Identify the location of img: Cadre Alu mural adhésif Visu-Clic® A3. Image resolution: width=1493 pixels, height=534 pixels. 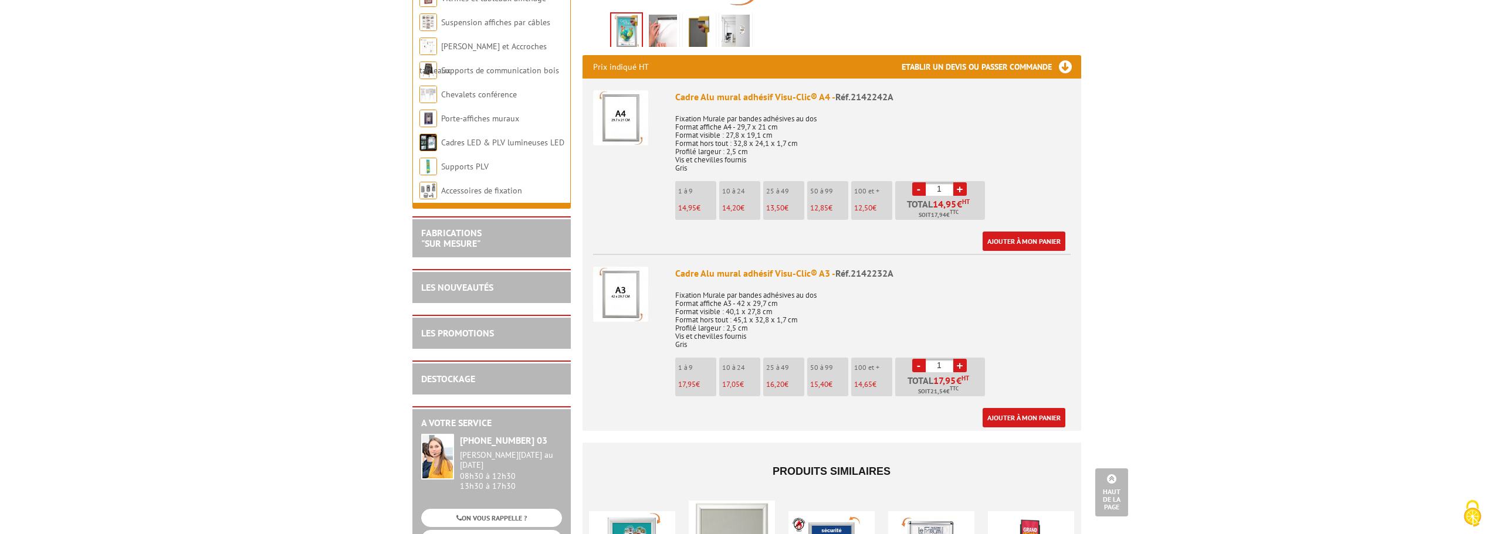
(620, 294).